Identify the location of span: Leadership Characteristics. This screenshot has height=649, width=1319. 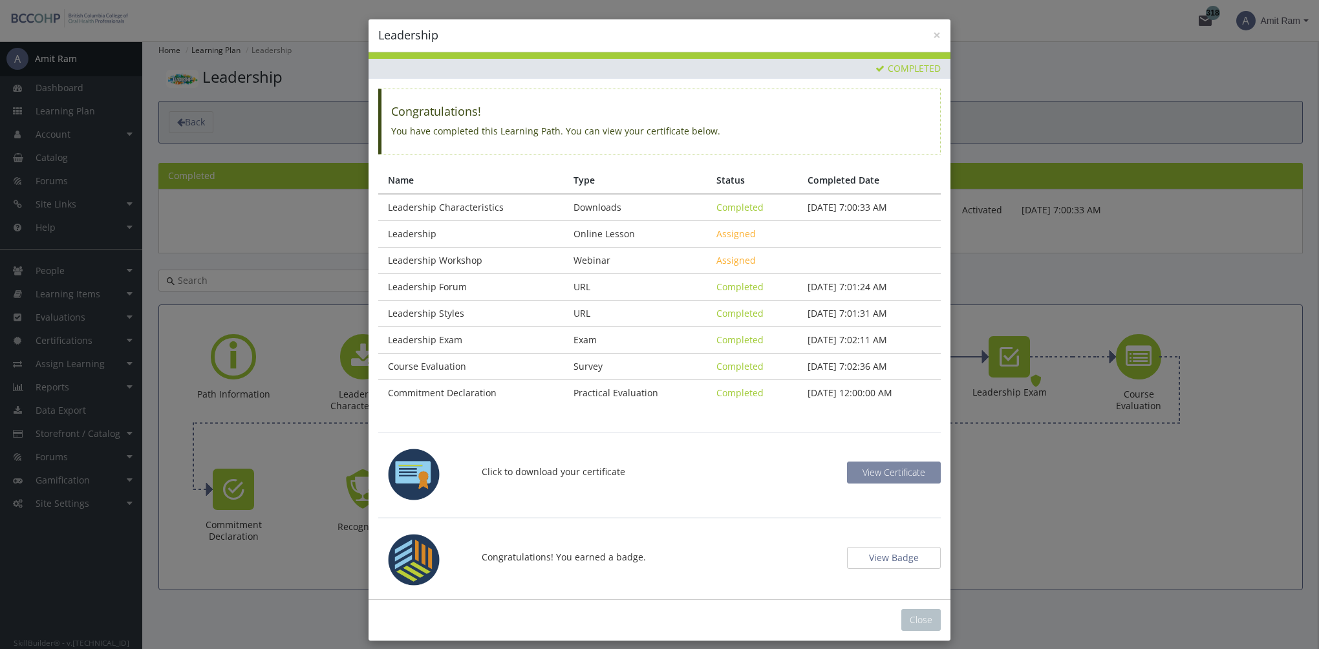
(446, 207).